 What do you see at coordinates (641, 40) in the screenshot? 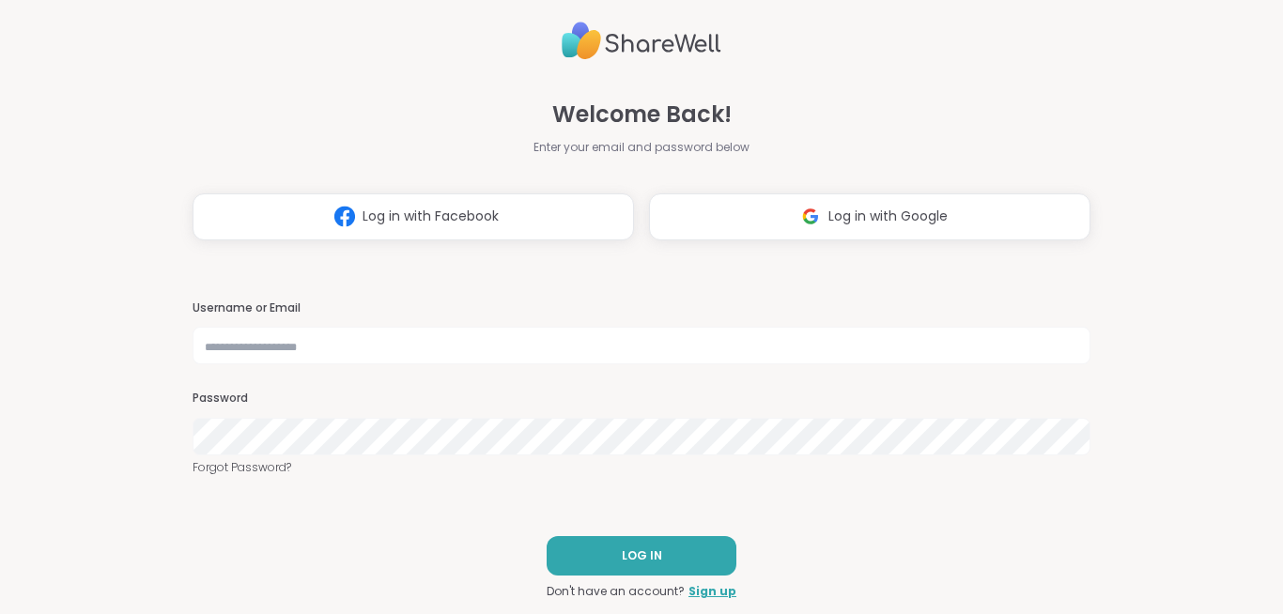
I see `img: ShareWell Logo` at bounding box center [641, 40].